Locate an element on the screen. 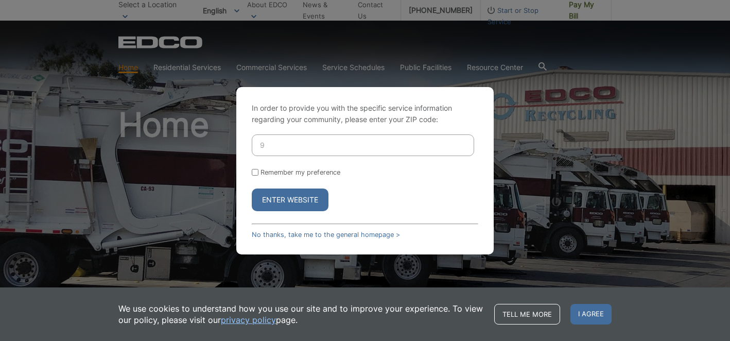  a: Tell me more is located at coordinates (527, 314).